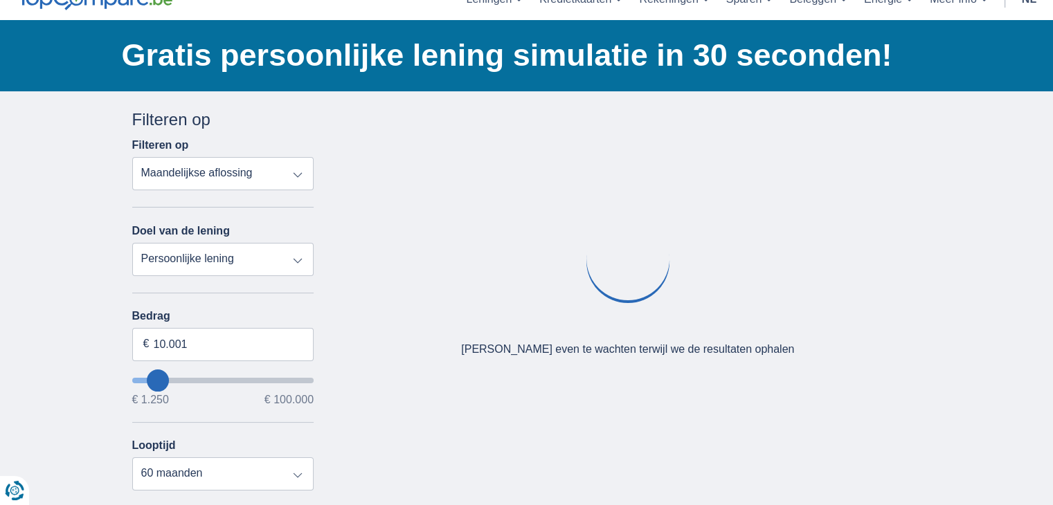  I want to click on a: wantToBorrow, so click(223, 381).